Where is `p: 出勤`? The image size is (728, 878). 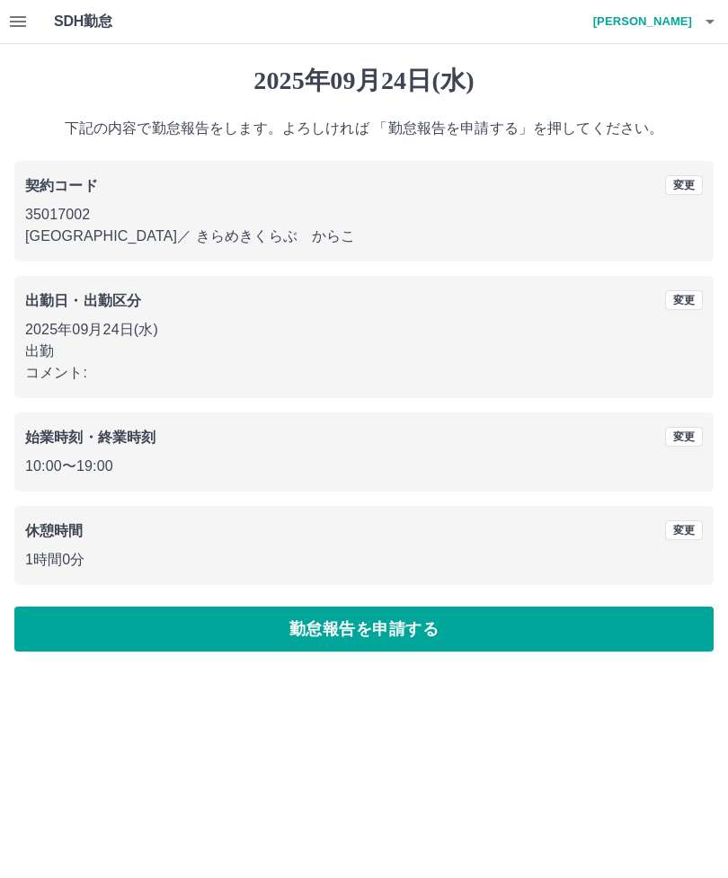
p: 出勤 is located at coordinates (364, 351).